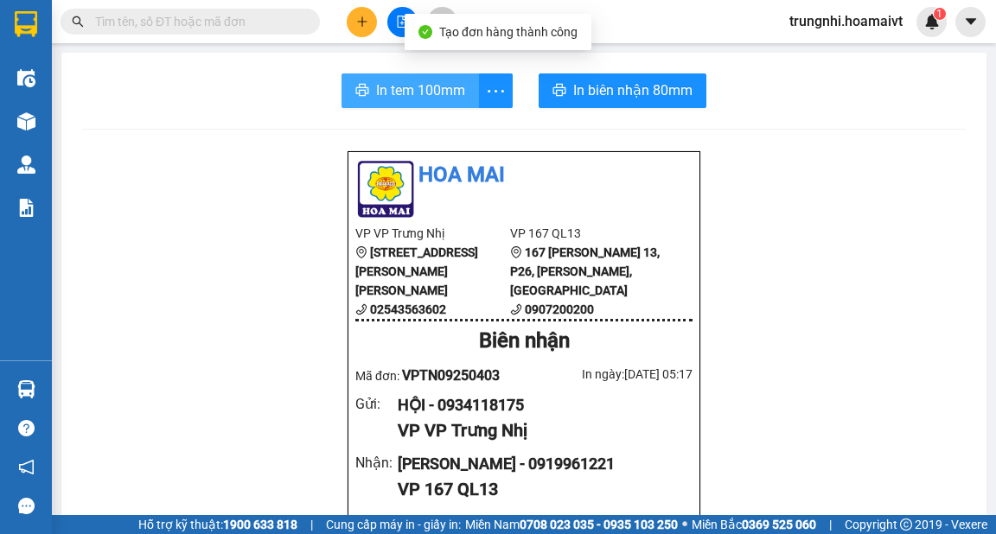 The image size is (996, 534). I want to click on span: In biên nhận 80mm, so click(633, 90).